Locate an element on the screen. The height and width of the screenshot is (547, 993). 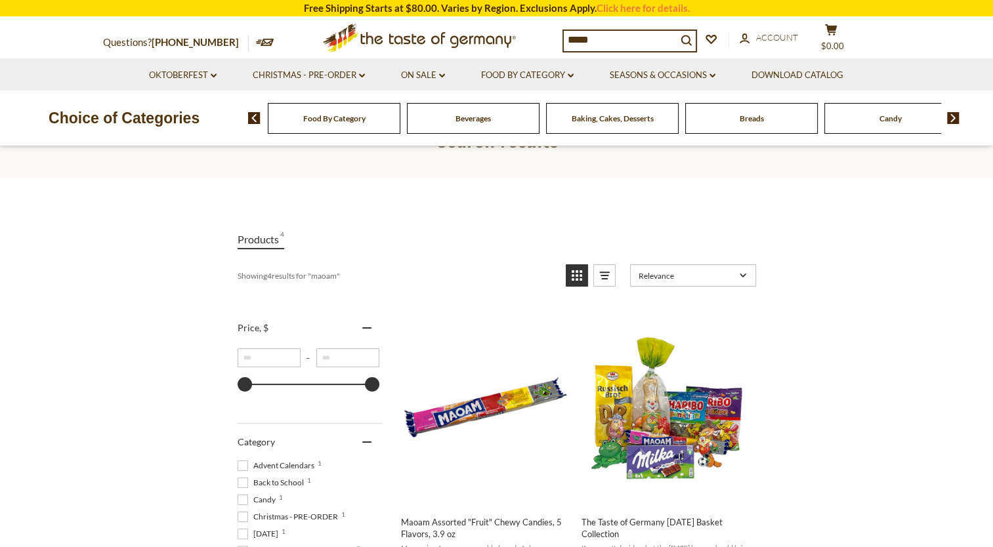
span: Relevance is located at coordinates (686, 276).